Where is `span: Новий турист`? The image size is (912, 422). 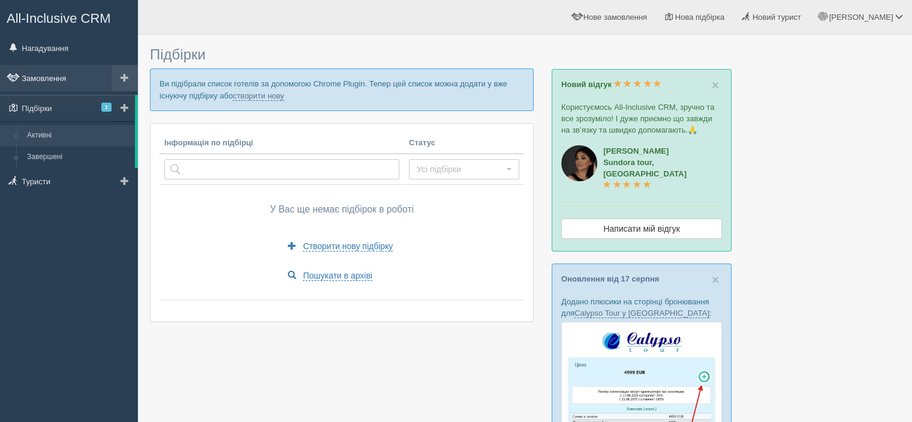 span: Новий турист is located at coordinates (777, 17).